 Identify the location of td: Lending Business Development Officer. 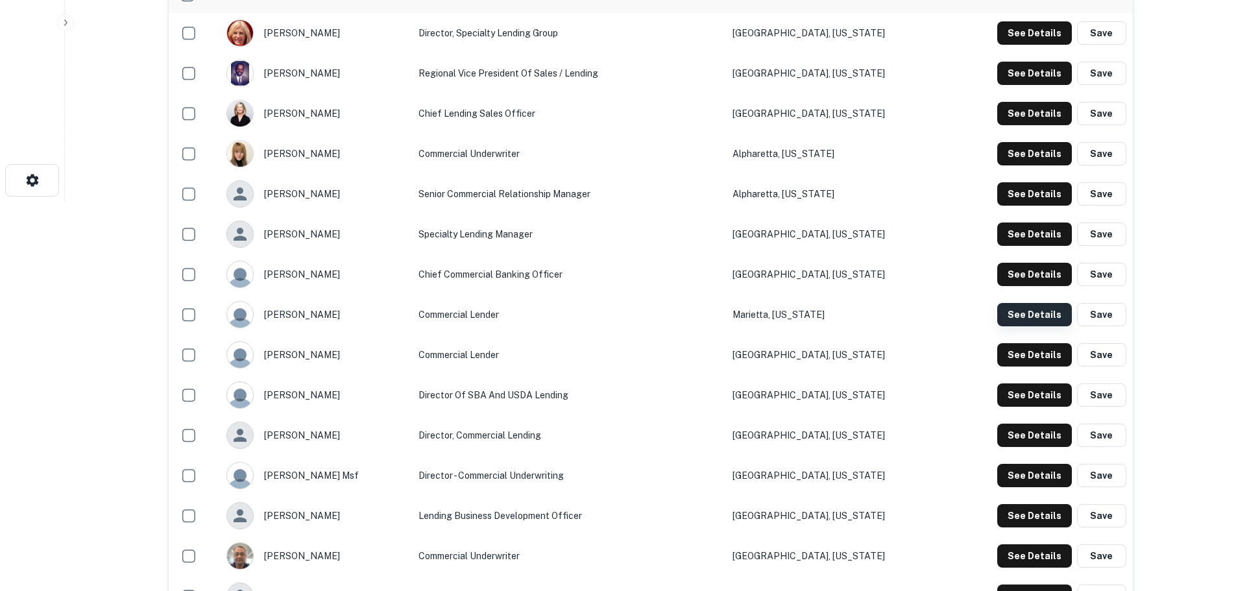
(569, 516).